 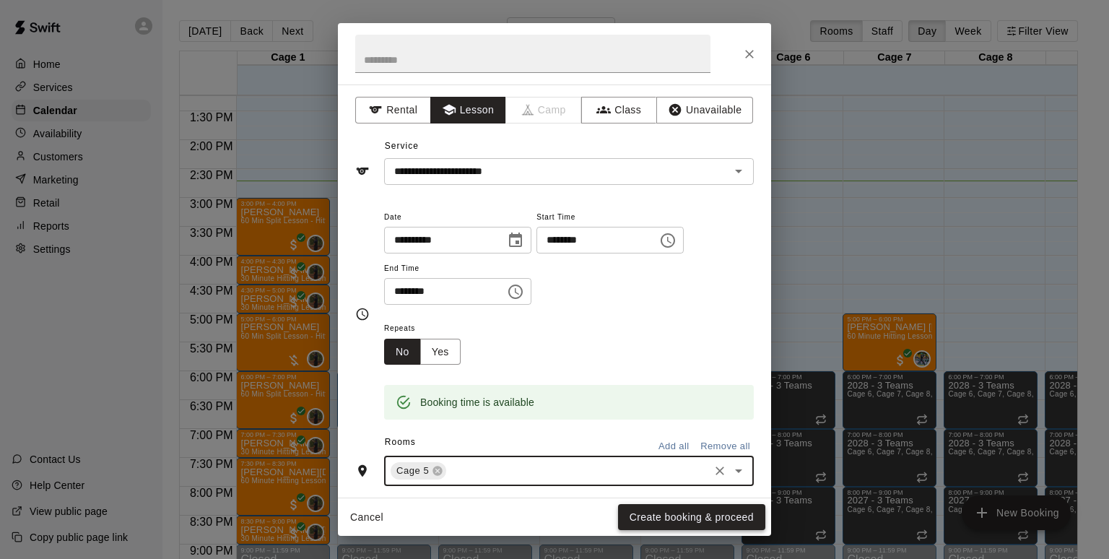 What do you see at coordinates (401, 146) in the screenshot?
I see `span: Service` at bounding box center [401, 146].